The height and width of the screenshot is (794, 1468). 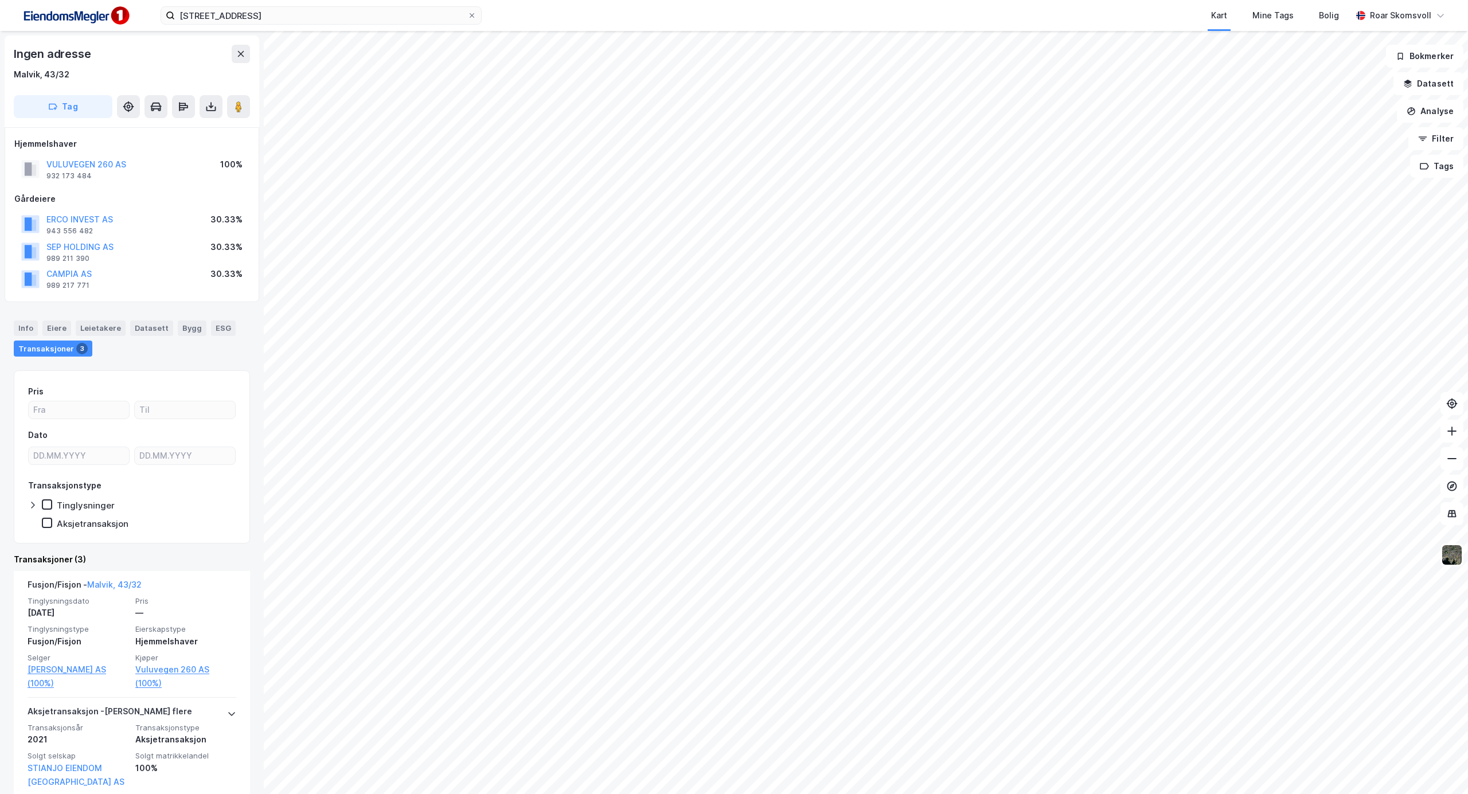 I want to click on div: ESG, so click(x=223, y=328).